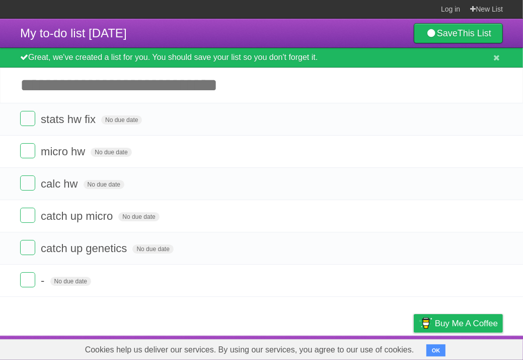 The height and width of the screenshot is (360, 523). What do you see at coordinates (250, 350) in the screenshot?
I see `span: Cookies help us deliver our services. By using our services, you agree to our use of cookies.` at bounding box center [250, 350].